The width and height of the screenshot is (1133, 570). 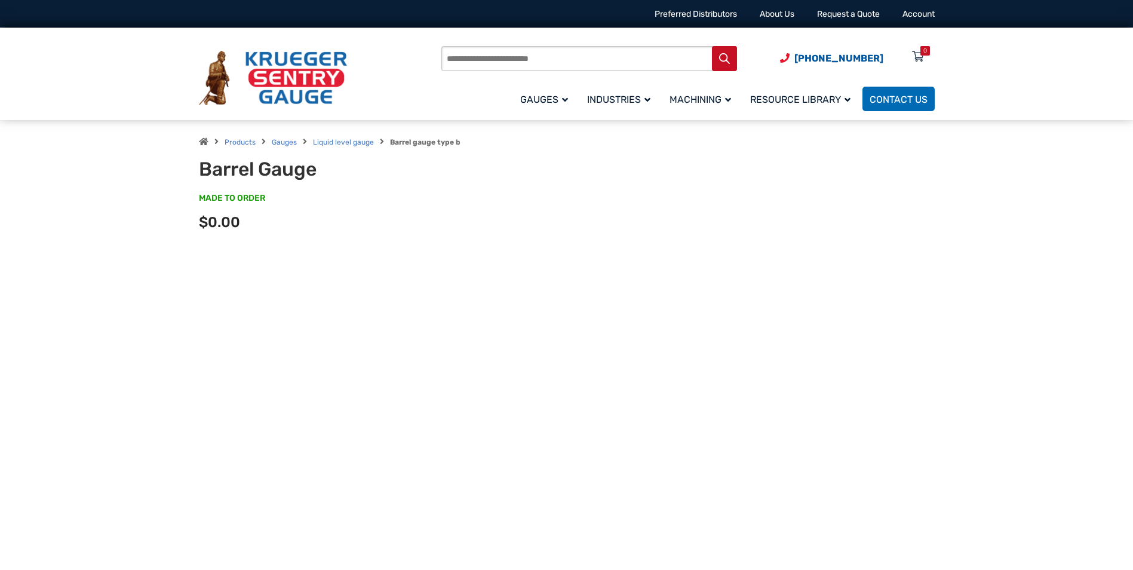 I want to click on a: About Us, so click(x=777, y=14).